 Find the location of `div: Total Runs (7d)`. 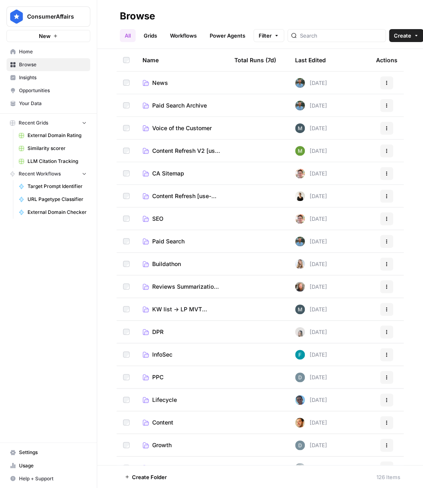

div: Total Runs (7d) is located at coordinates (255, 60).